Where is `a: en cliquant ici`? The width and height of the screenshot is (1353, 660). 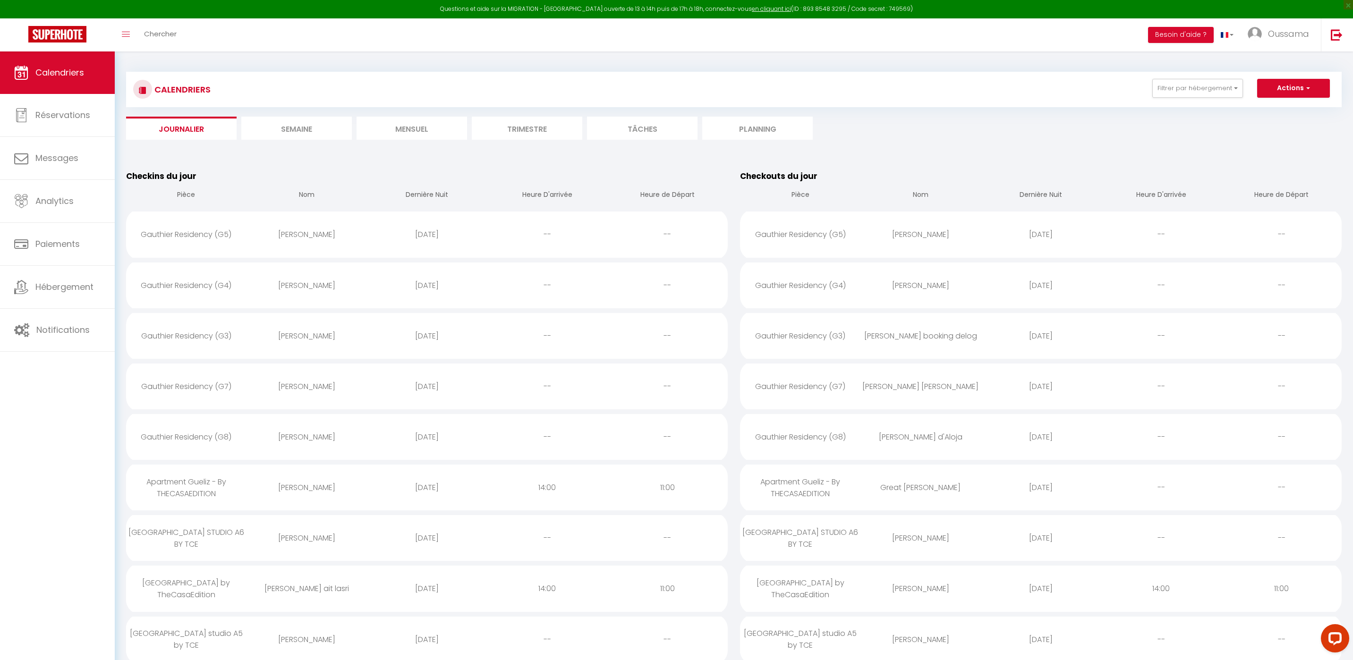 a: en cliquant ici is located at coordinates (771, 9).